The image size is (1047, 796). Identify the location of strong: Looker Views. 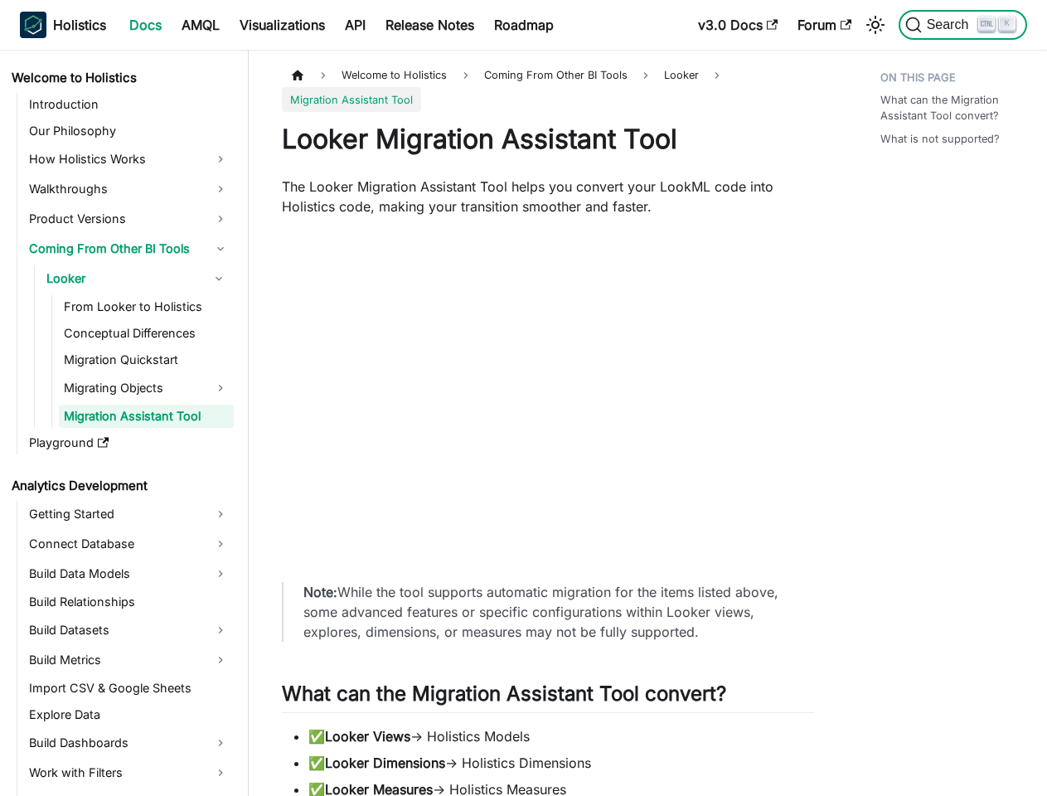
(367, 736).